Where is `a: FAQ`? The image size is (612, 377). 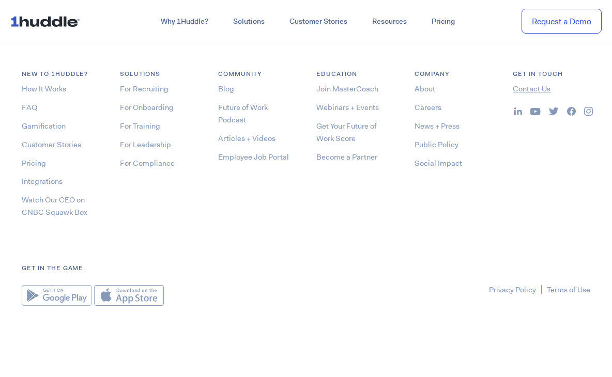 a: FAQ is located at coordinates (29, 108).